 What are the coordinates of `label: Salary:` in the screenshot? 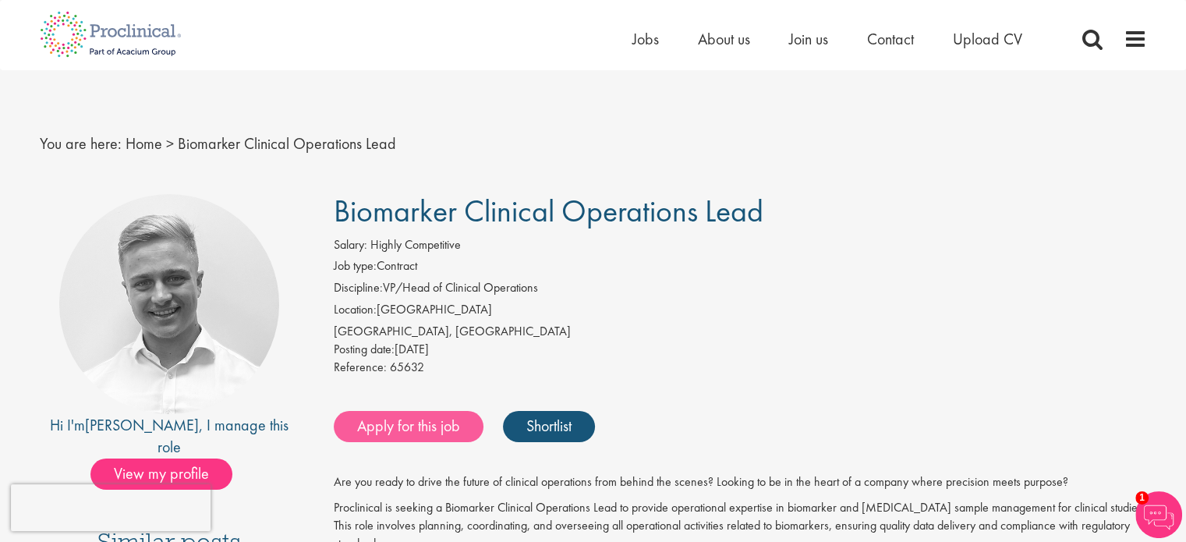 It's located at (350, 245).